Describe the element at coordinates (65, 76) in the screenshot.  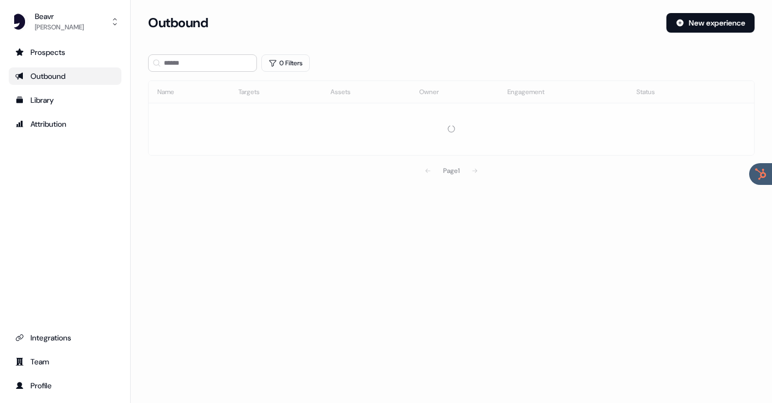
I see `a: Go to outbound experience` at that location.